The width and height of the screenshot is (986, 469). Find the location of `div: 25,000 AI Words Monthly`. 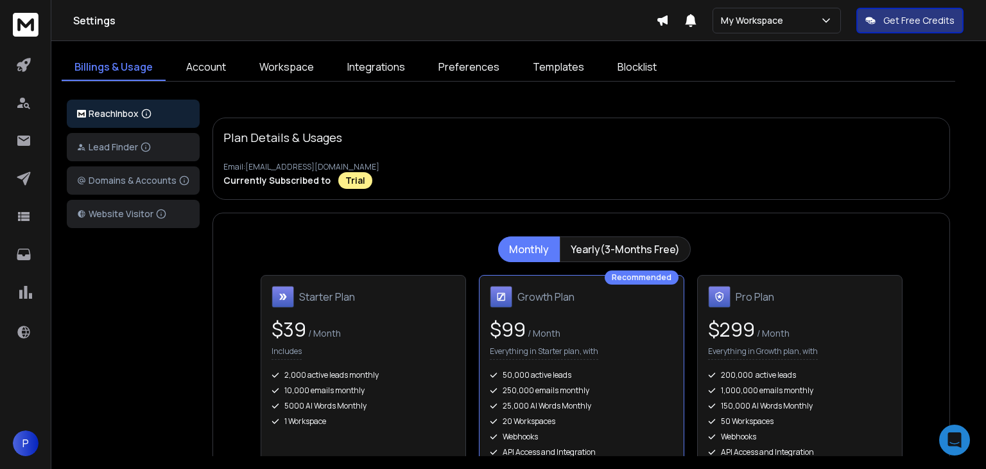

div: 25,000 AI Words Monthly is located at coordinates (582, 406).